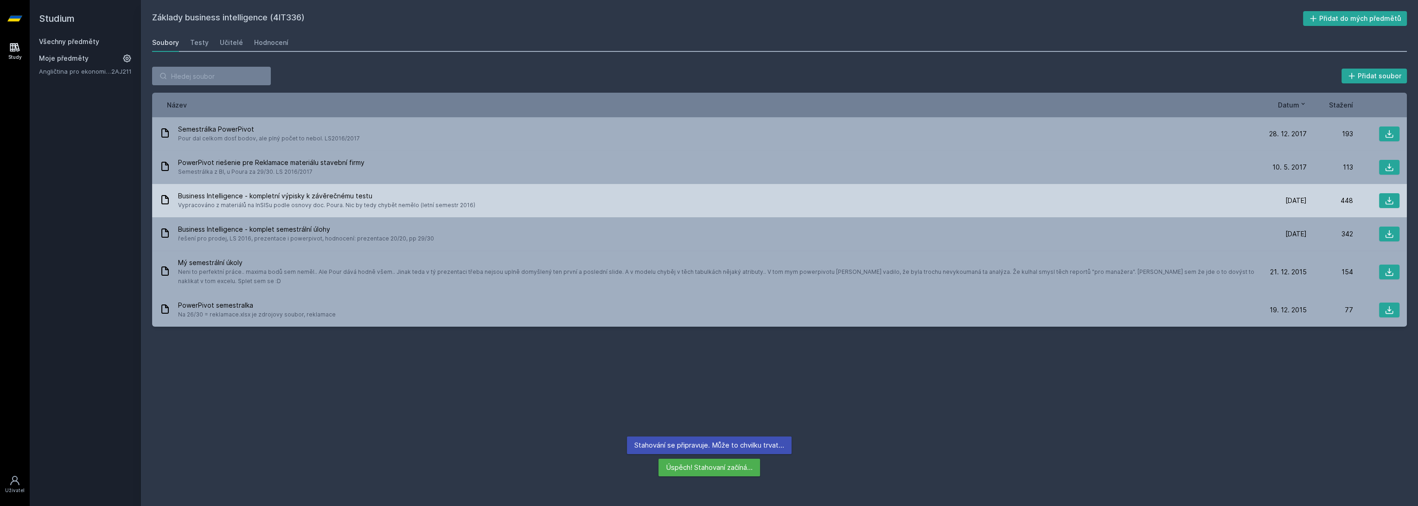 This screenshot has height=506, width=1418. I want to click on span: Mý semestrální úkoly, so click(717, 263).